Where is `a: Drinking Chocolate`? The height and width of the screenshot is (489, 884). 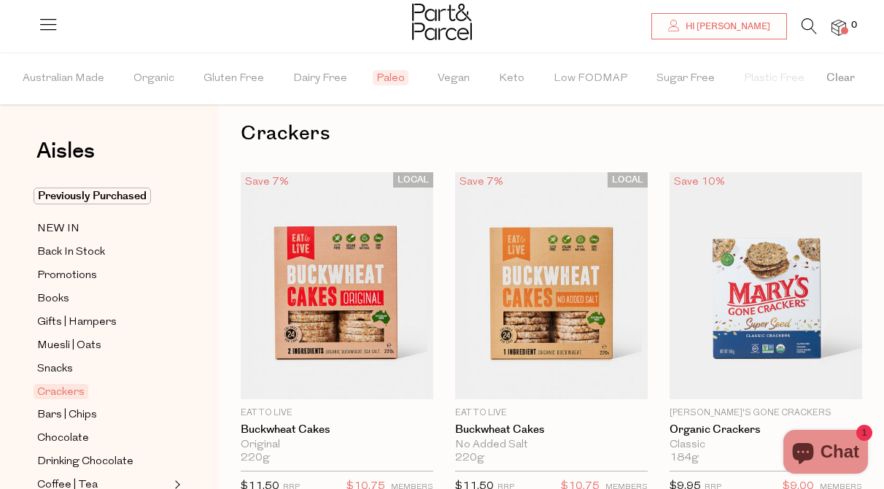 a: Drinking Chocolate is located at coordinates (104, 461).